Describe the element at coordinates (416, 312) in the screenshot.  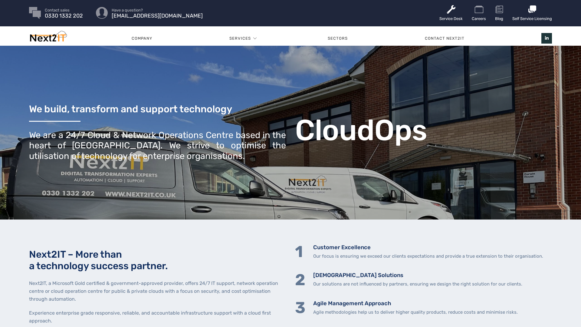
I see `p: Agile methodologies help us to deliver higher quality products, reduce costs and minimise risks.` at that location.